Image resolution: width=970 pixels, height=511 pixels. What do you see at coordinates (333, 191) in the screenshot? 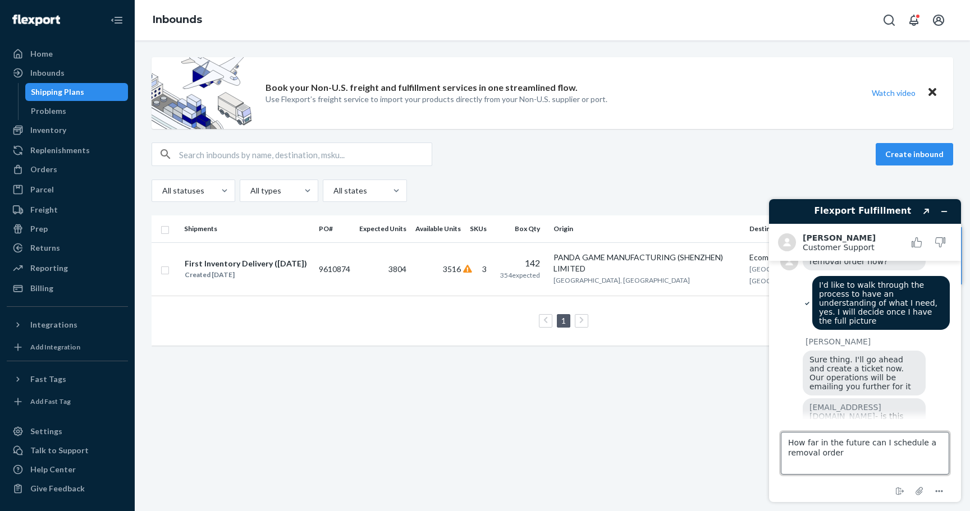
I see `input: All states` at bounding box center [333, 191].